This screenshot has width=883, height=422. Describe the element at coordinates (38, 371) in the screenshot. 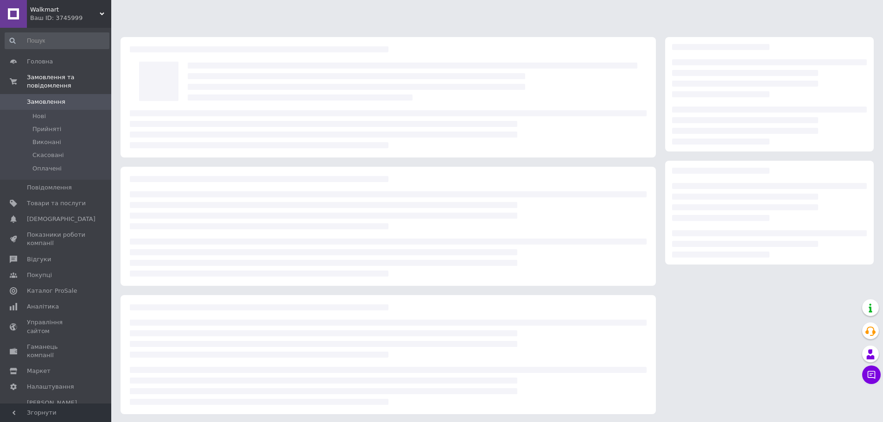

I see `span: Маркет` at that location.